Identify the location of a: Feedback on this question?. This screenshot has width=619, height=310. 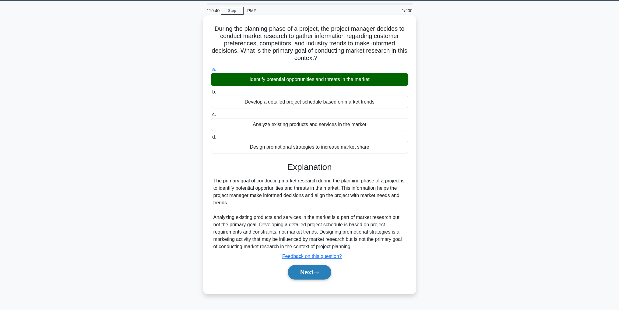
(312, 256).